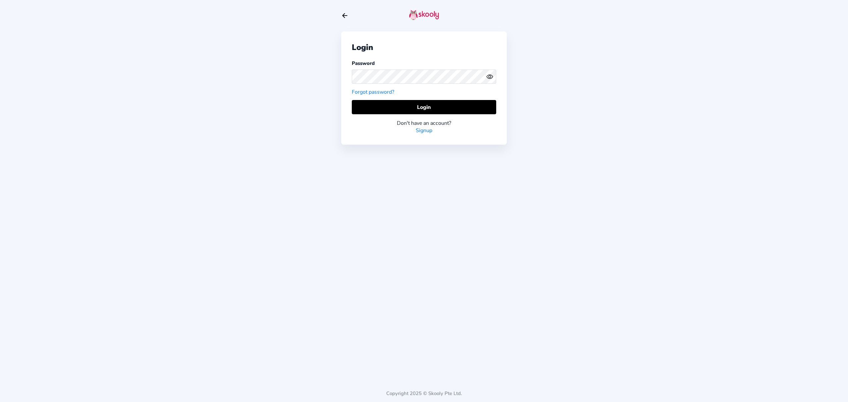 This screenshot has width=848, height=402. I want to click on a: Forgot password?, so click(373, 92).